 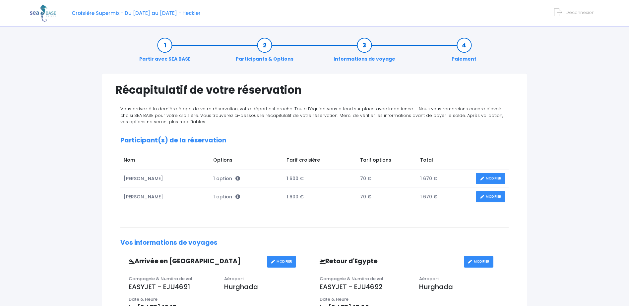 What do you see at coordinates (389, 262) in the screenshot?
I see `h3: Retour d'Egypte` at bounding box center [389, 262].